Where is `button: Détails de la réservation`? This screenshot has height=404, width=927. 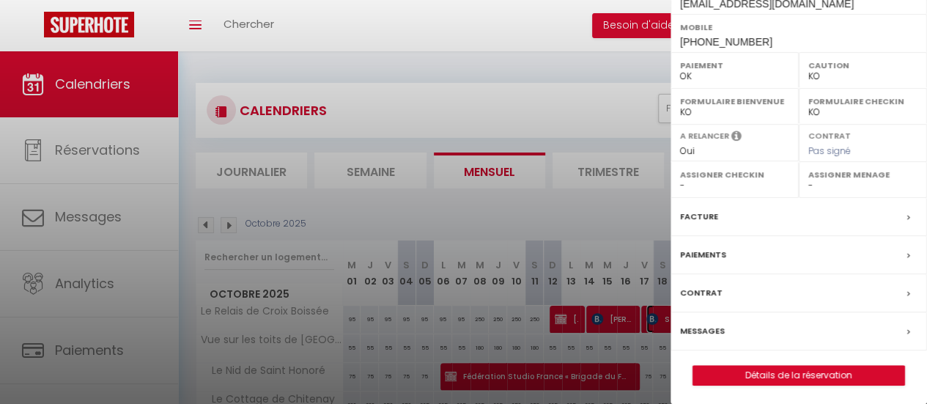 button: Détails de la réservation is located at coordinates (799, 375).